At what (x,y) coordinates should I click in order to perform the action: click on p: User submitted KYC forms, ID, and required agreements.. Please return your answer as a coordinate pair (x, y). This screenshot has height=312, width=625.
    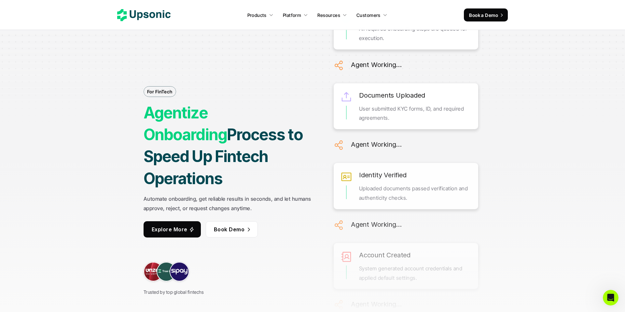
    Looking at the image, I should click on (415, 114).